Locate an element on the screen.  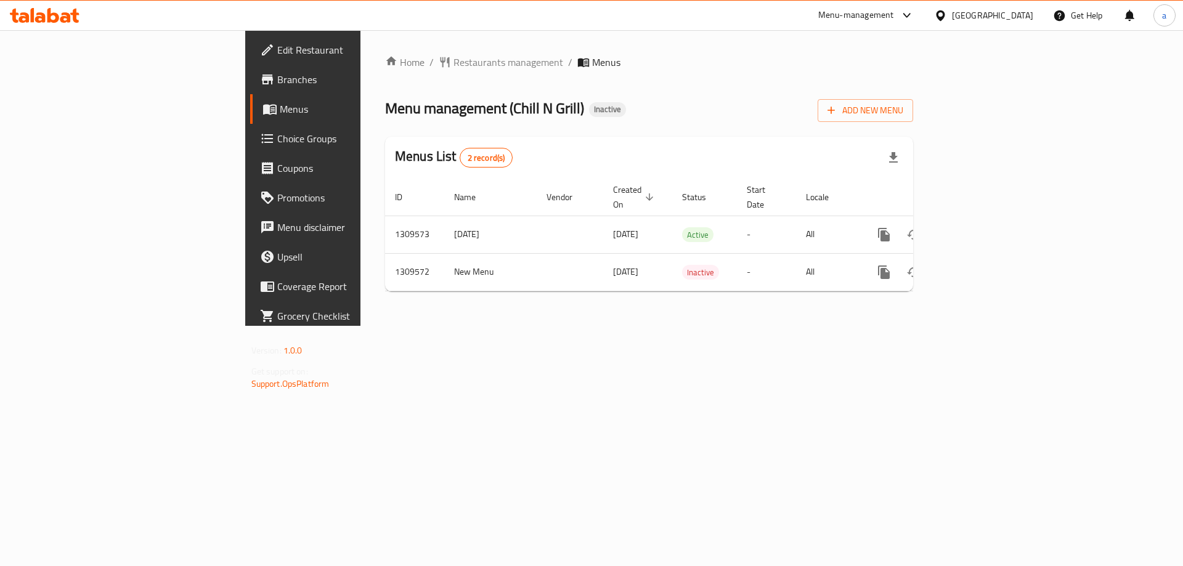
th: Actions is located at coordinates (928, 197).